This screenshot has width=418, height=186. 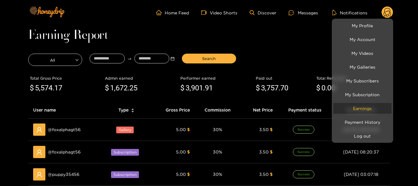 I want to click on a: My Profile, so click(x=363, y=25).